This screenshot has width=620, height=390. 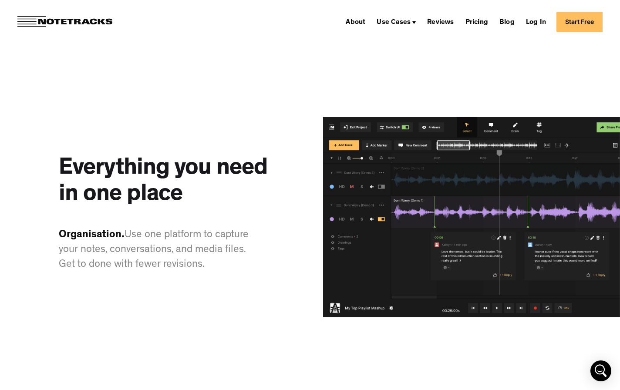 I want to click on p: Use one platform to capture your notes, conversations, and media files. Get to done with fewer re..., so click(x=159, y=250).